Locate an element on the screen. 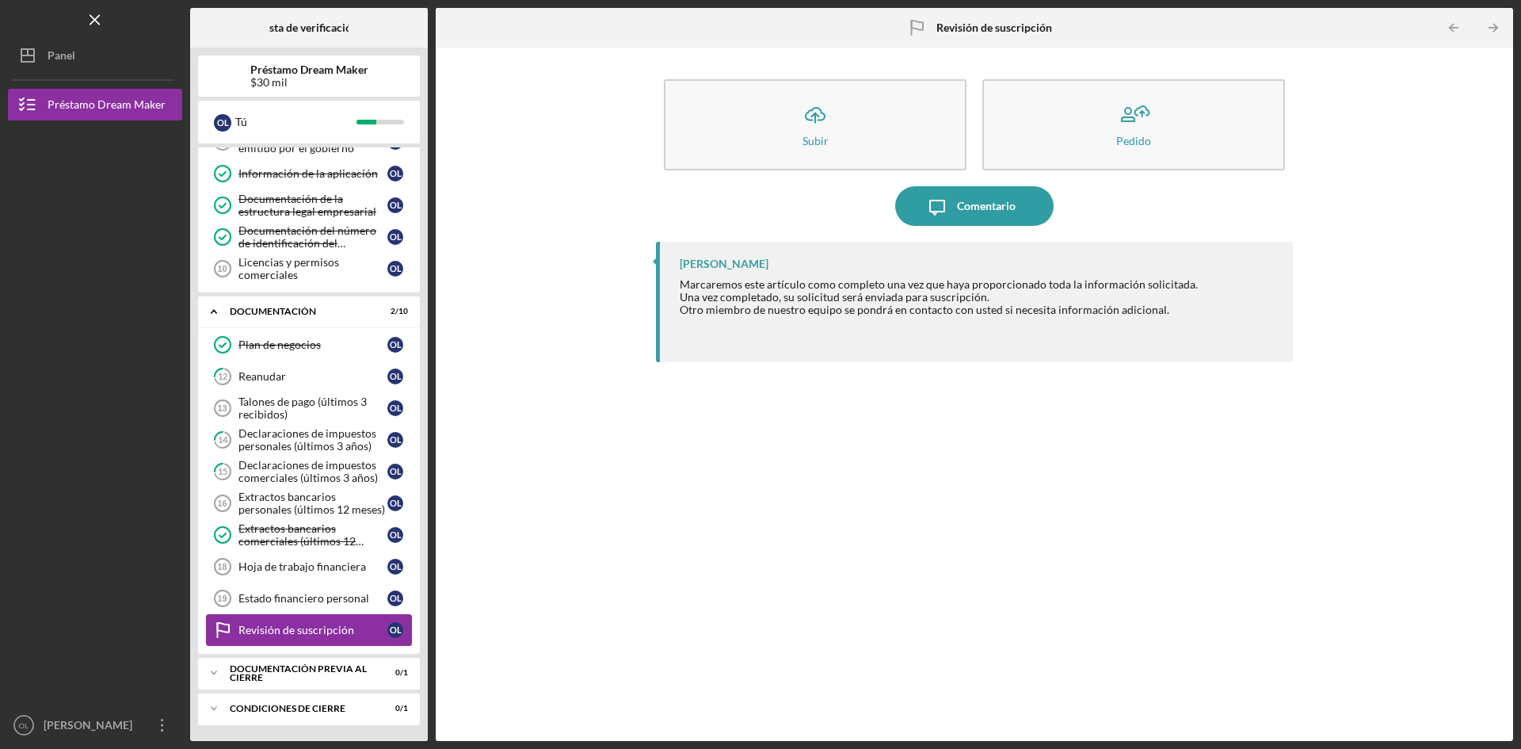 The height and width of the screenshot is (749, 1521). font: Documentación del número de identificación del empleador del IRS is located at coordinates (307, 242).